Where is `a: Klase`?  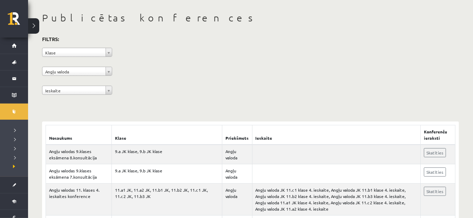 a: Klase is located at coordinates (77, 52).